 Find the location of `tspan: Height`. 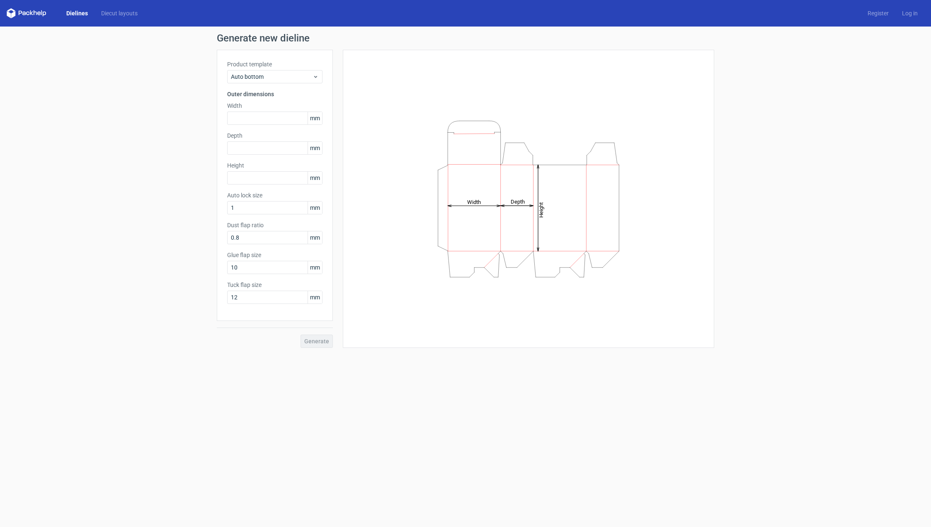

tspan: Height is located at coordinates (541, 209).